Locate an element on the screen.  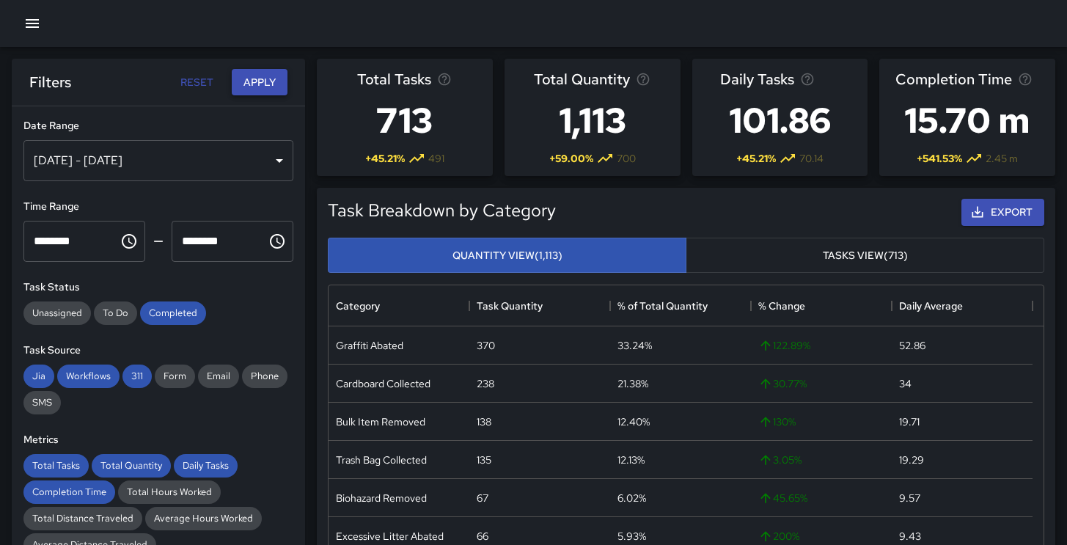
div: Cardboard Collected is located at coordinates (383, 384).